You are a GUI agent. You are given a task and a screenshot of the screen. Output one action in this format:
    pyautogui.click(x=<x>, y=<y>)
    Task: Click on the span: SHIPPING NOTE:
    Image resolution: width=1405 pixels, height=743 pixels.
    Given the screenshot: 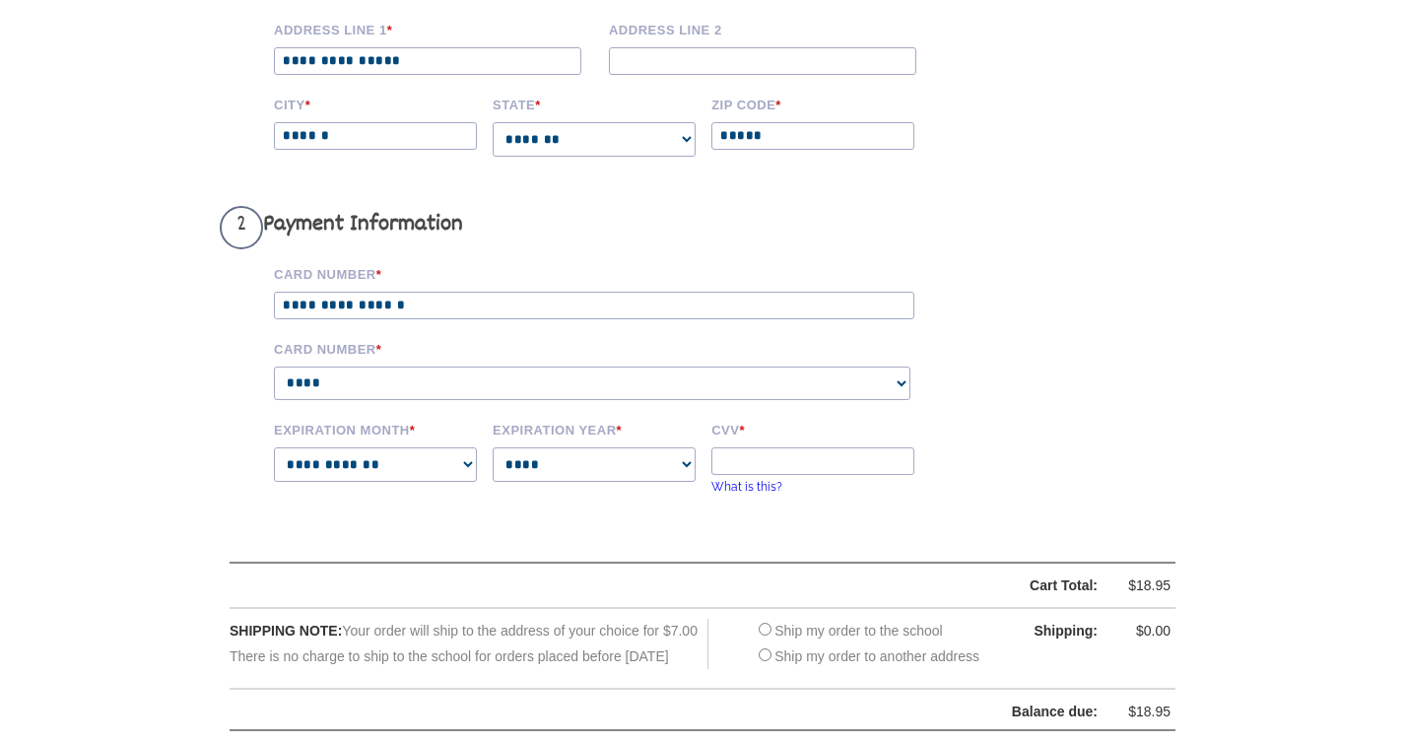 What is the action you would take?
    pyautogui.click(x=286, y=631)
    